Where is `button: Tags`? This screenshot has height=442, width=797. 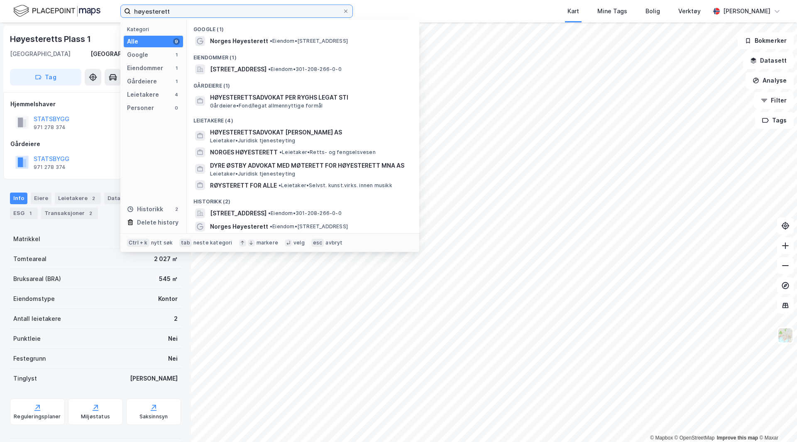
button: Tags is located at coordinates (774, 120).